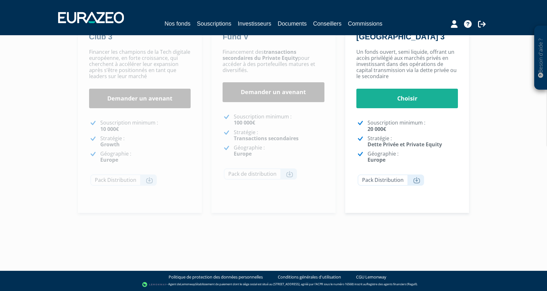 This screenshot has height=291, width=547. Describe the element at coordinates (154, 284) in the screenshot. I see `img: logo-lemonway.png` at that location.